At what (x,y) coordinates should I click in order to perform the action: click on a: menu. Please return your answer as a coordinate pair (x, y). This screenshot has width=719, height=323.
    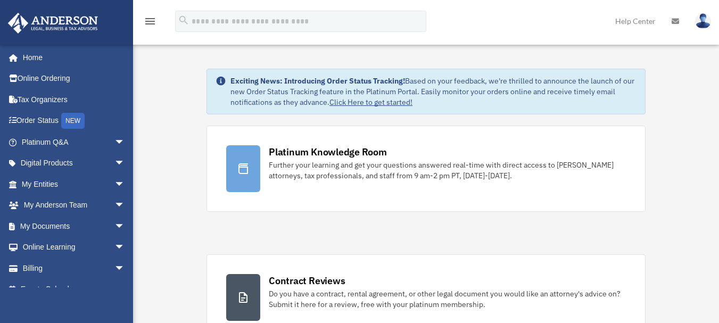
    Looking at the image, I should click on (150, 23).